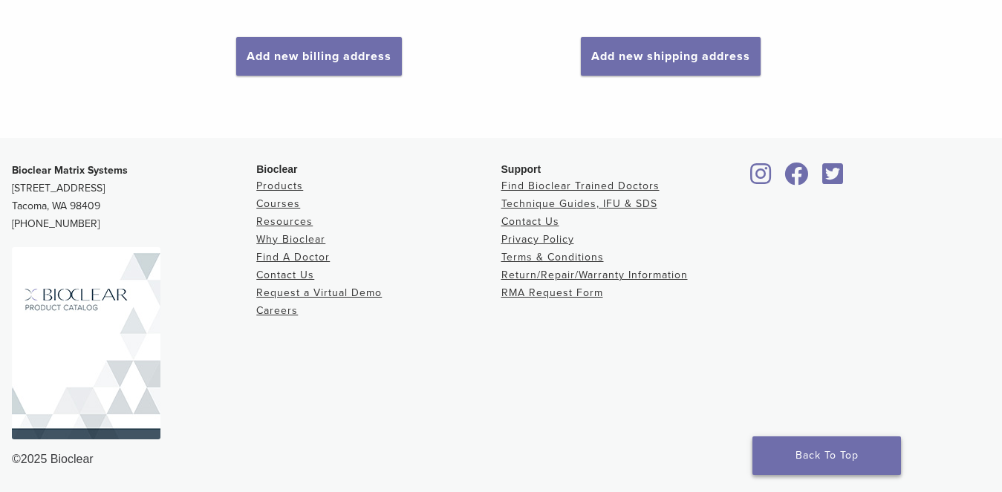  Describe the element at coordinates (580, 186) in the screenshot. I see `a: Find Bioclear Trained Doctors` at that location.